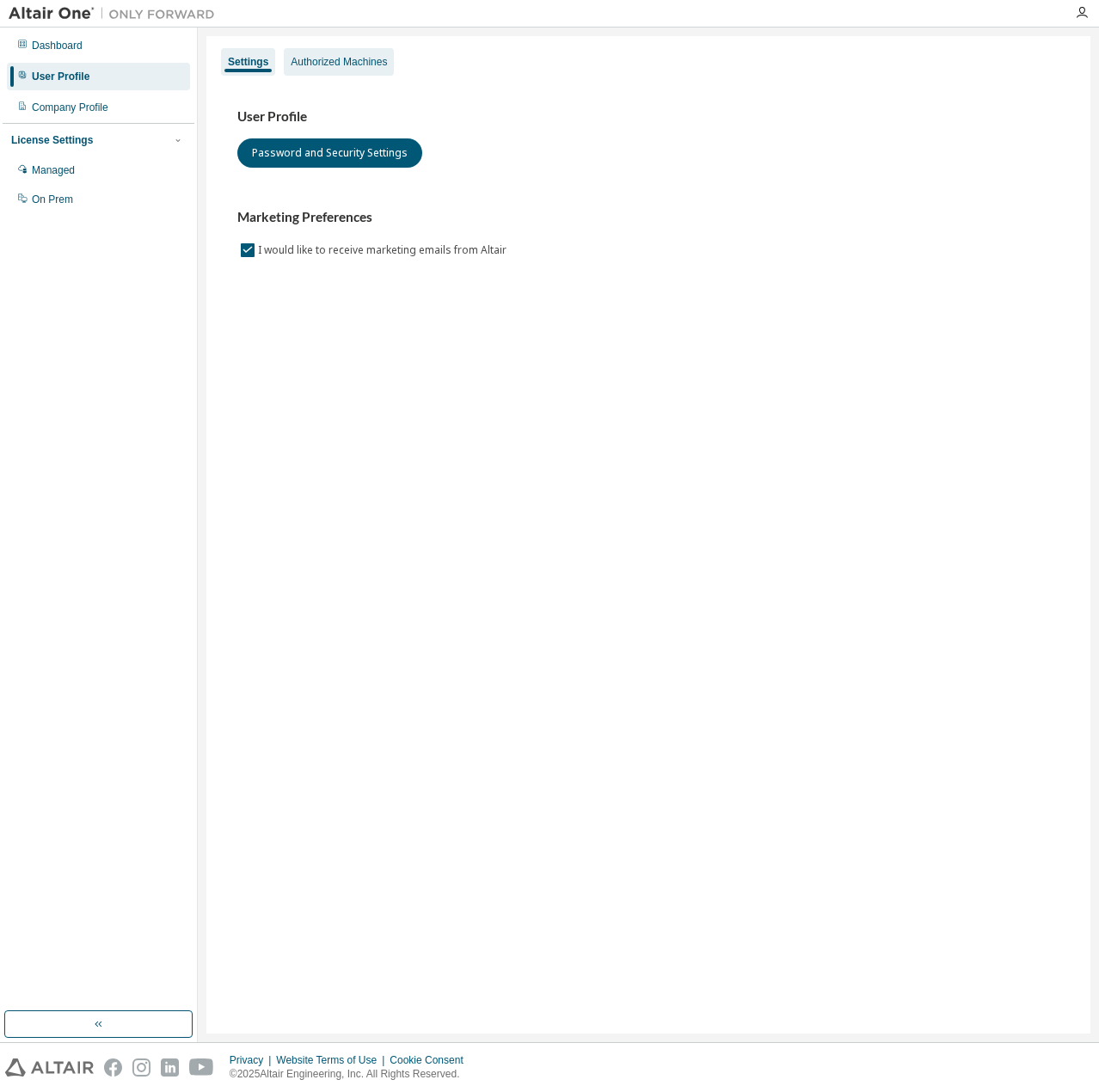  What do you see at coordinates (141, 1068) in the screenshot?
I see `img: instagram.svg` at bounding box center [141, 1068].